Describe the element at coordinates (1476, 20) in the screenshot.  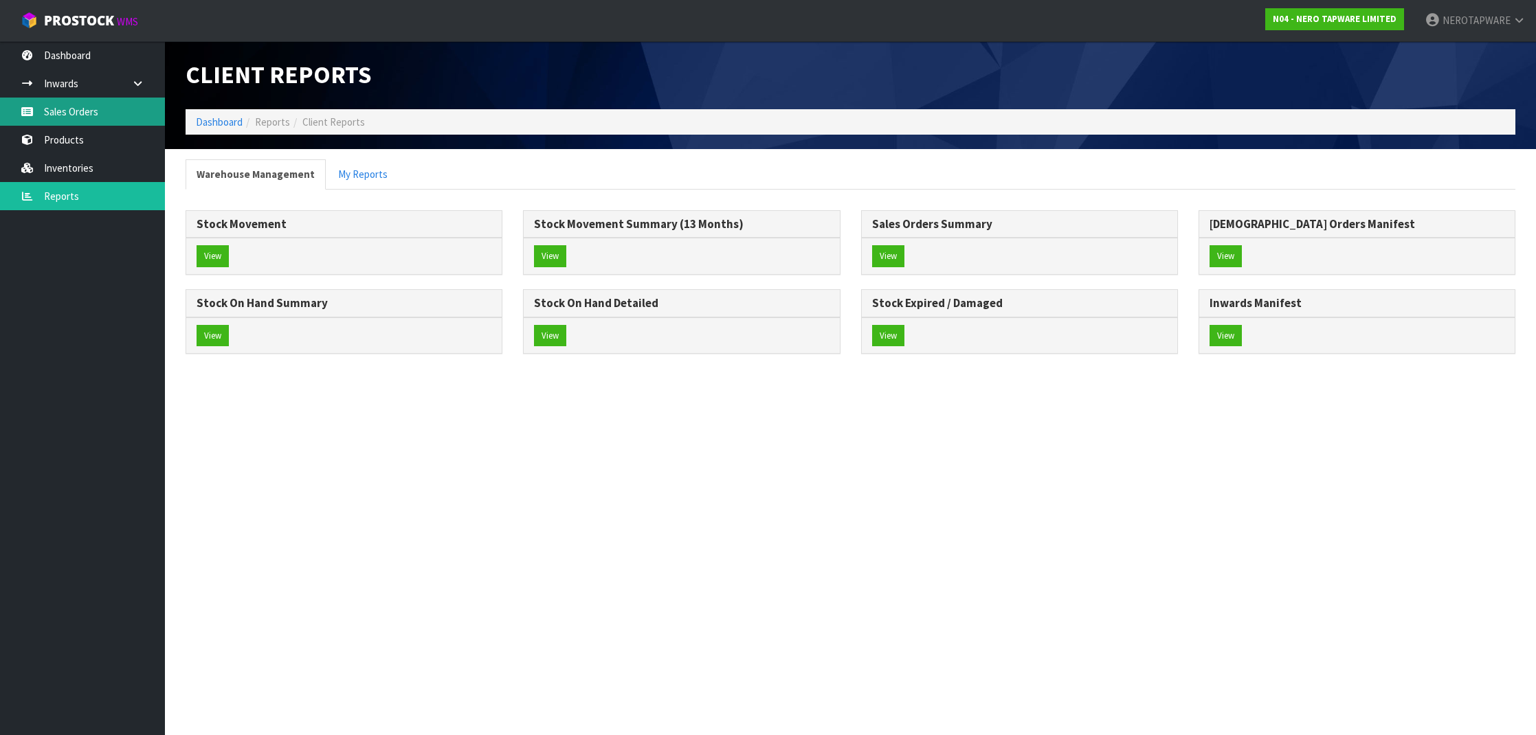
I see `span: NEROTAPWARE` at that location.